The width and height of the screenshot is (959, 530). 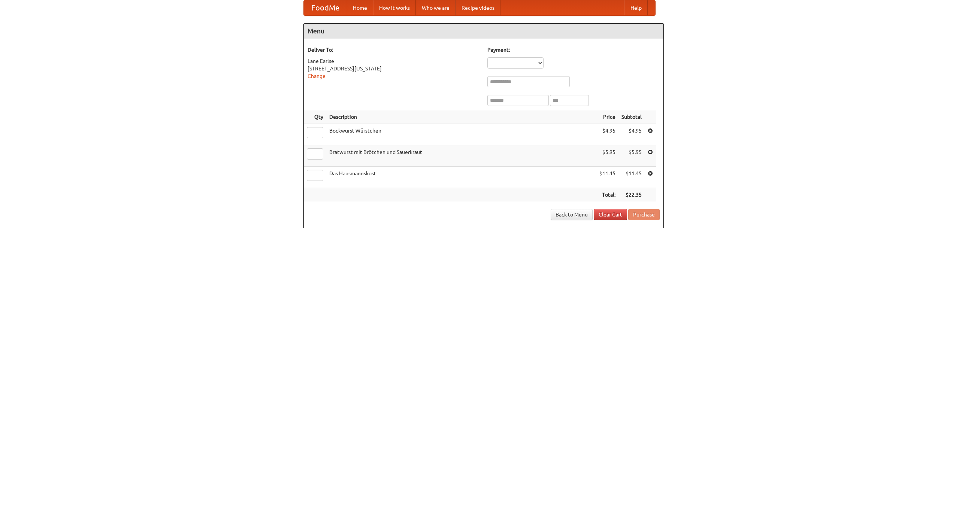 What do you see at coordinates (607, 117) in the screenshot?
I see `th: Price` at bounding box center [607, 117].